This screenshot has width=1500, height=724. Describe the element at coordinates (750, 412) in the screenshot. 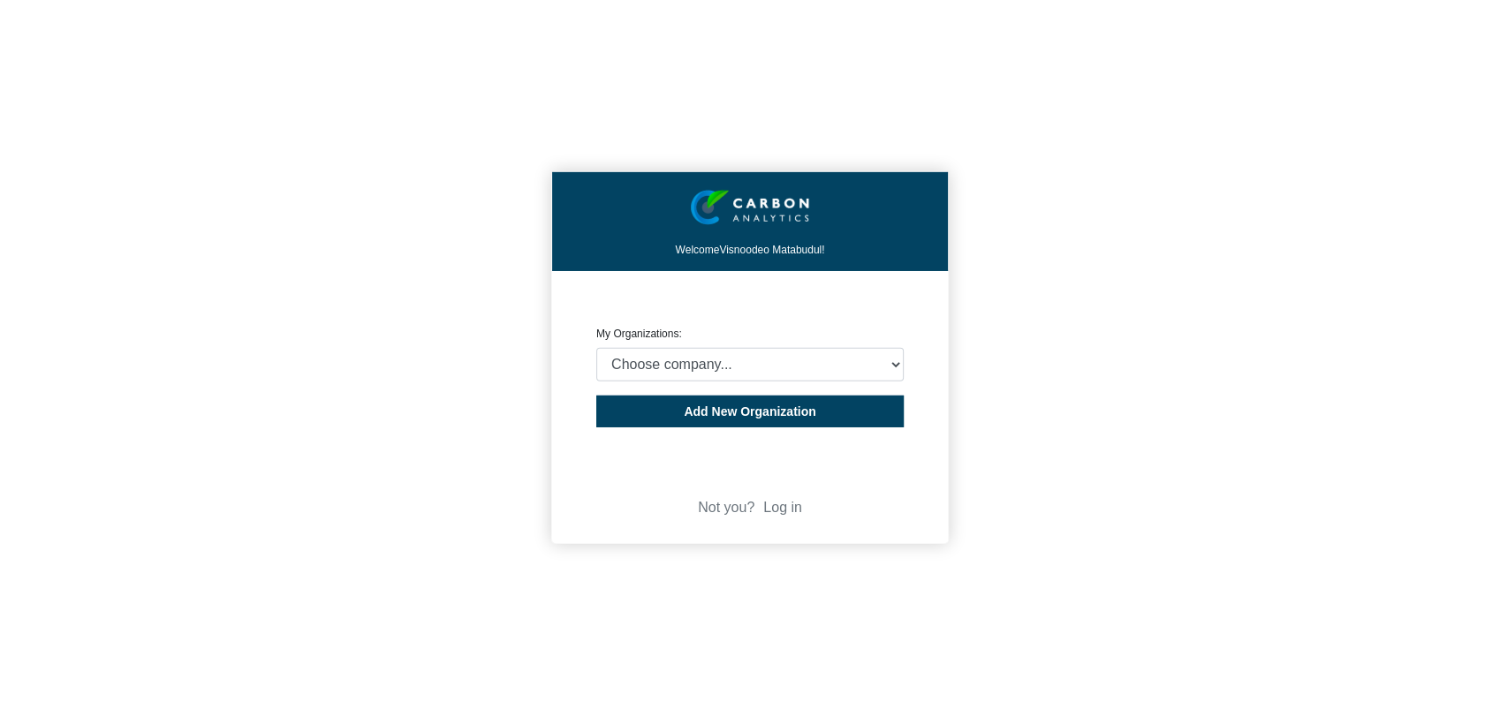

I see `button: Add New Organization` at that location.